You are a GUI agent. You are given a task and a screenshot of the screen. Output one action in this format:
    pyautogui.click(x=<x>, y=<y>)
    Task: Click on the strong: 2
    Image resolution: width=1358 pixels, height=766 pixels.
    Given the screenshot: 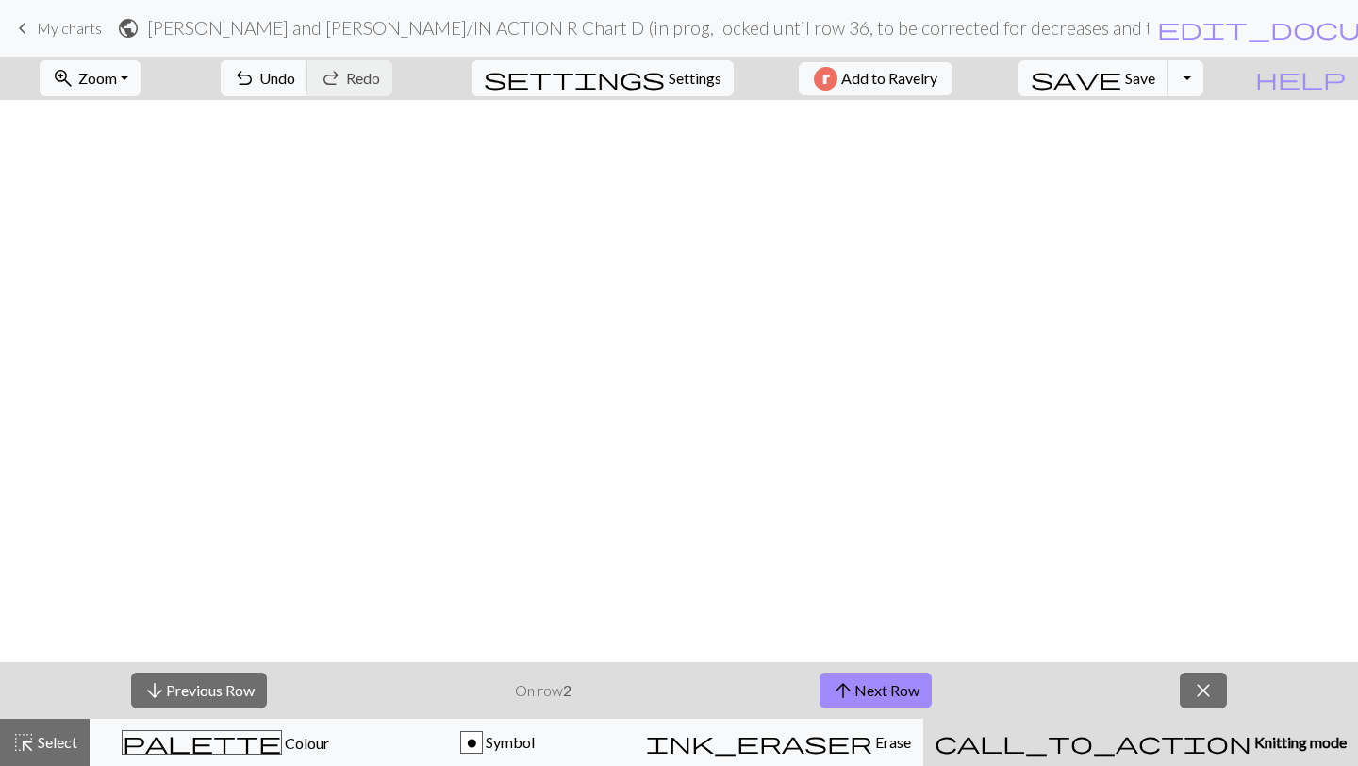 What is the action you would take?
    pyautogui.click(x=567, y=689)
    